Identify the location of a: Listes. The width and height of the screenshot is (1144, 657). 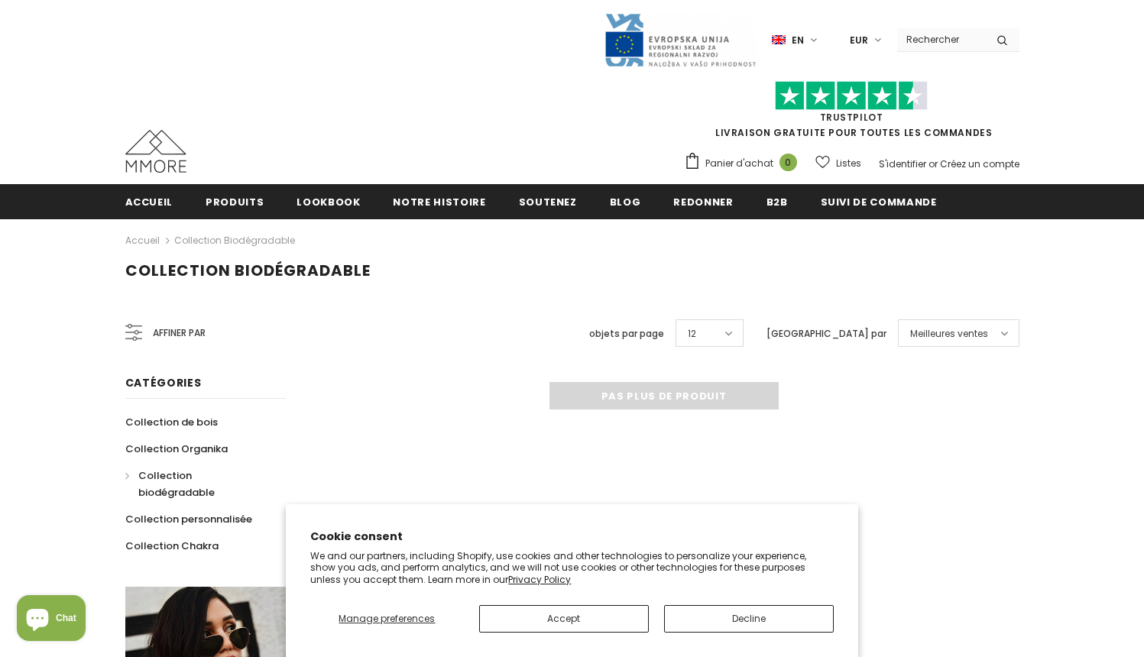
(838, 163).